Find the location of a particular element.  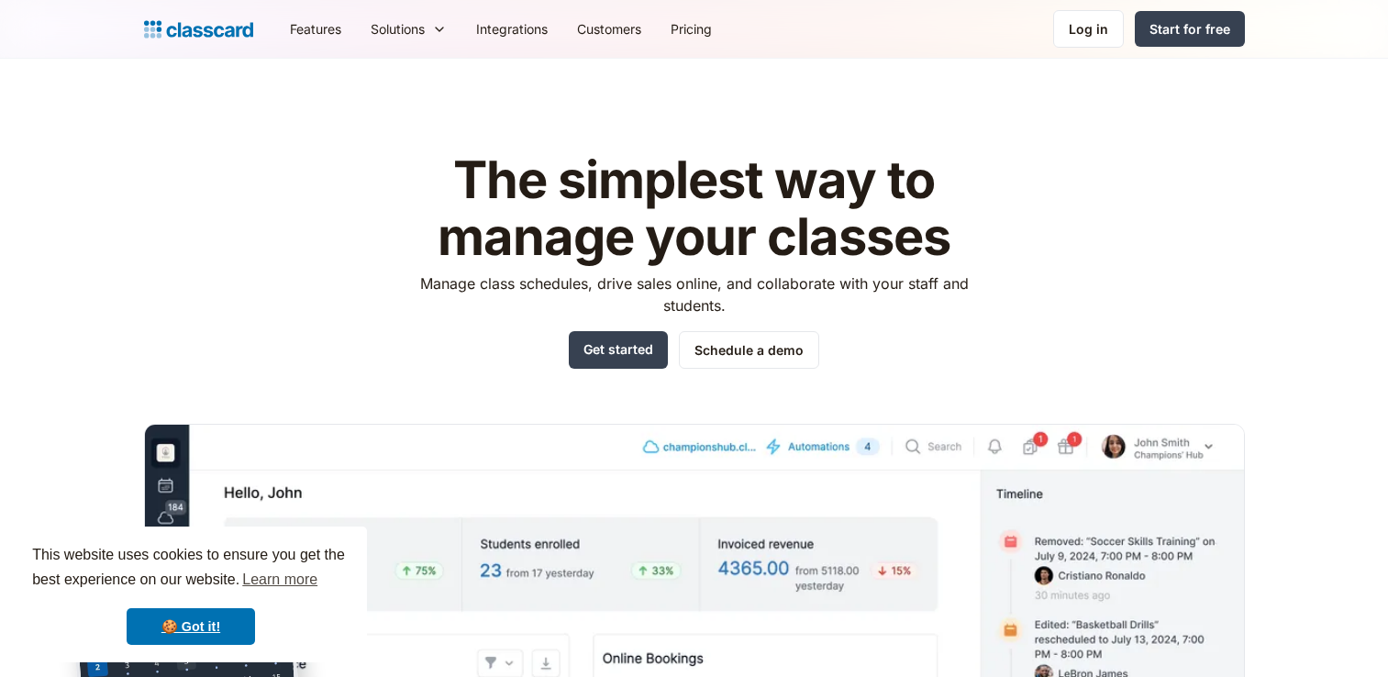

a: Log in is located at coordinates (1088, 28).